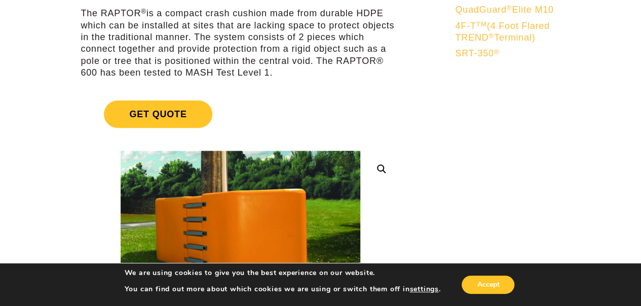 This screenshot has height=306, width=641. What do you see at coordinates (517, 10) in the screenshot?
I see `a: QuadGuard®Elite M10` at bounding box center [517, 10].